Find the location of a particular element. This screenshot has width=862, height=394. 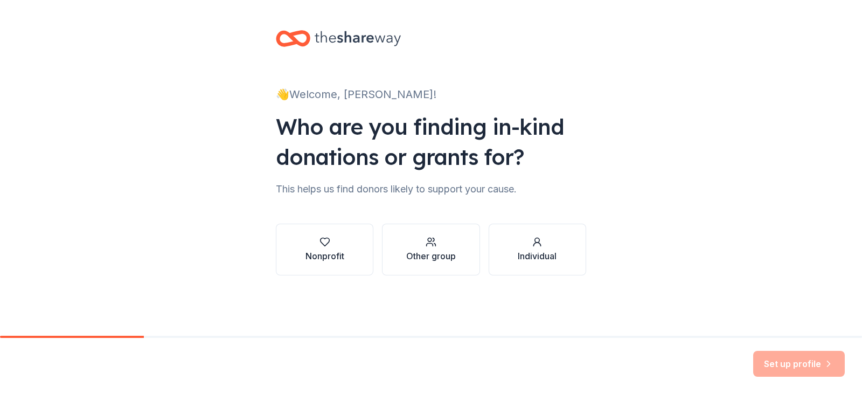

div: Nonprofit is located at coordinates (325, 256).